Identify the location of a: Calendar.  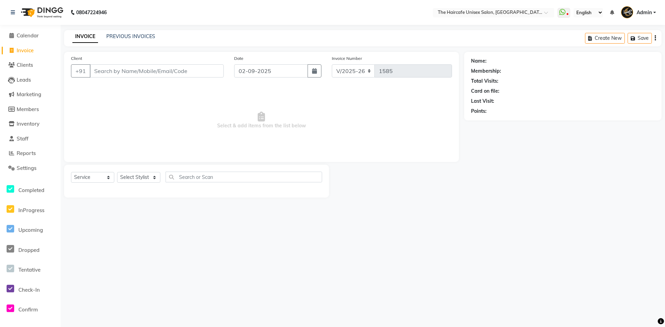
(30, 36).